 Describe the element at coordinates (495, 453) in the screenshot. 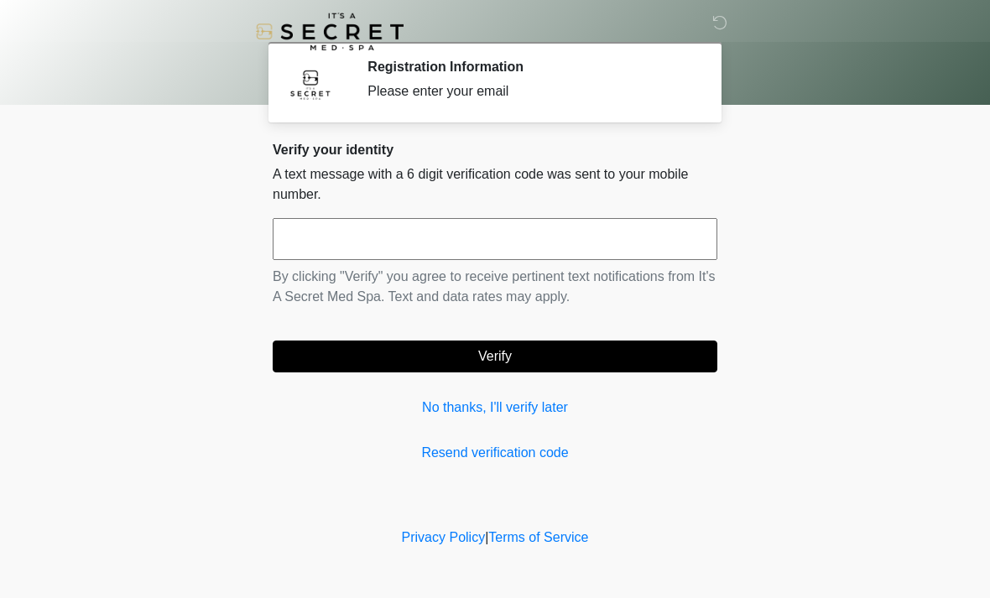

I see `a: Resend verification code` at that location.